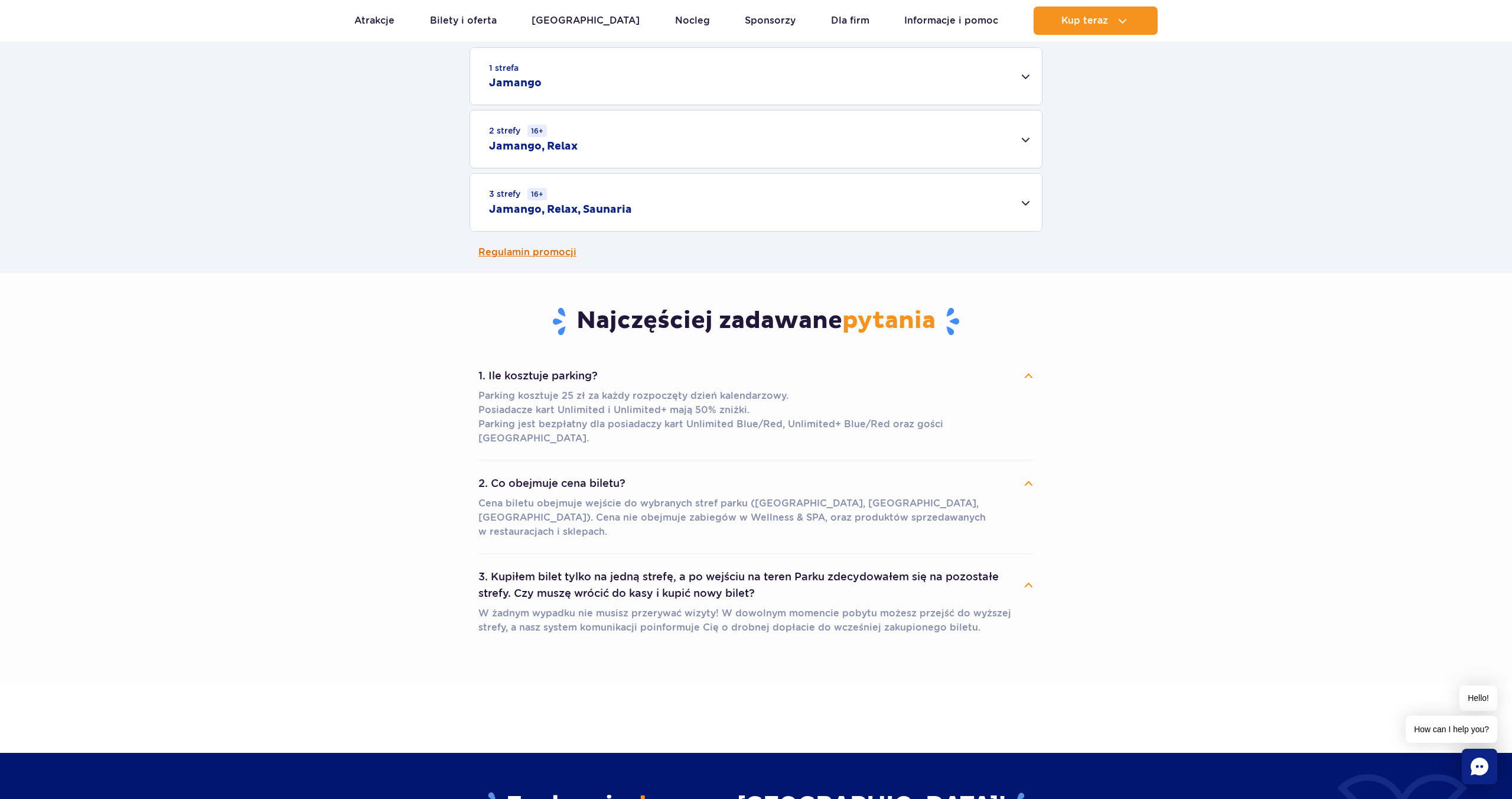 This screenshot has width=1512, height=799. I want to click on a: Informacje i pomoc, so click(951, 21).